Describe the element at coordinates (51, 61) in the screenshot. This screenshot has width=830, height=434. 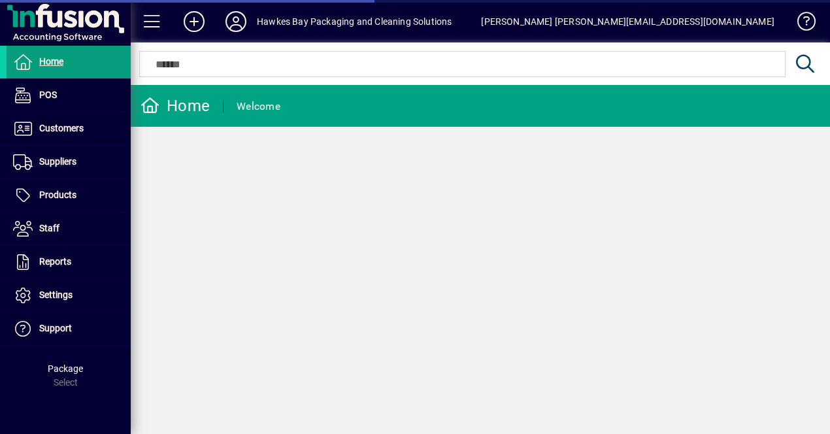
I see `span: Home` at that location.